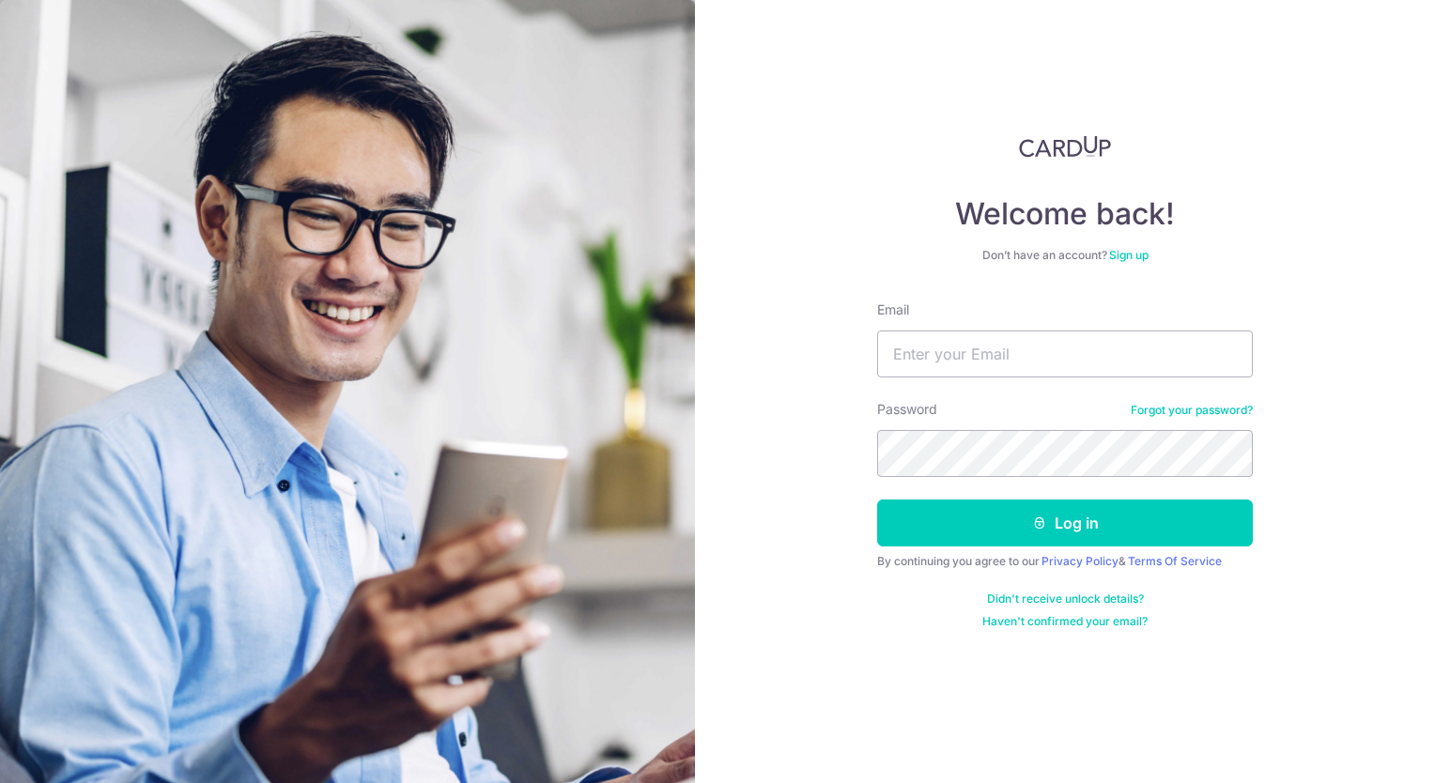  I want to click on a: Terms Of Service, so click(1175, 561).